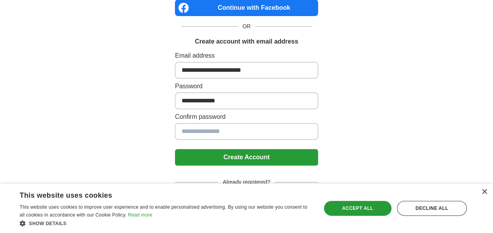  I want to click on label: Email address, so click(246, 56).